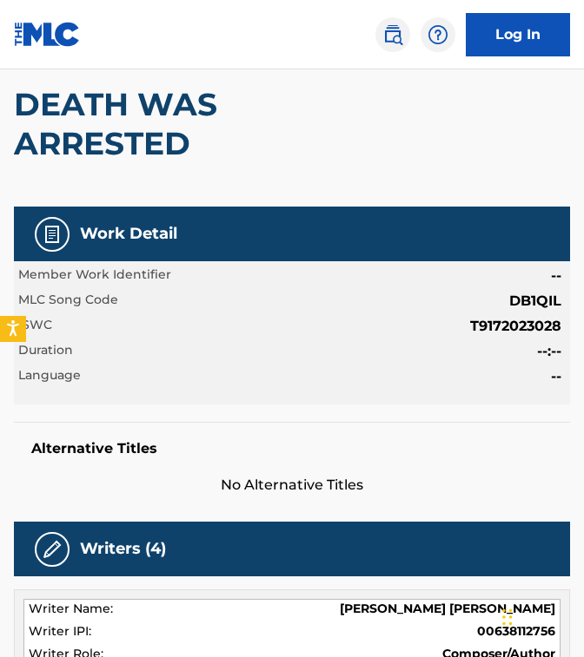 The width and height of the screenshot is (584, 657). Describe the element at coordinates (47, 34) in the screenshot. I see `img: MLC Logo` at that location.